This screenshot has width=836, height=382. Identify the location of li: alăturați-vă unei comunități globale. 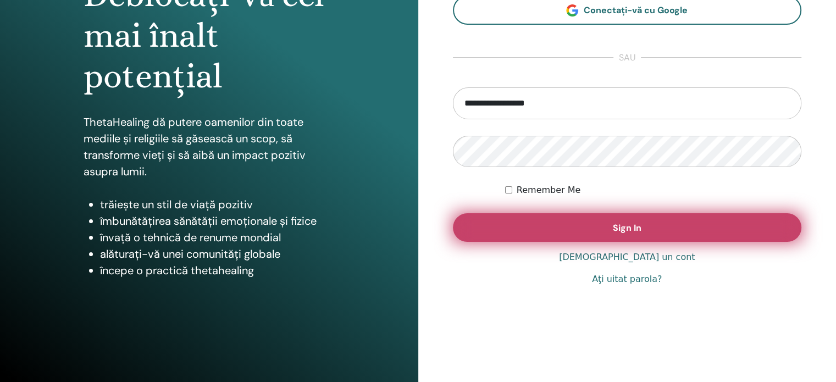
(217, 254).